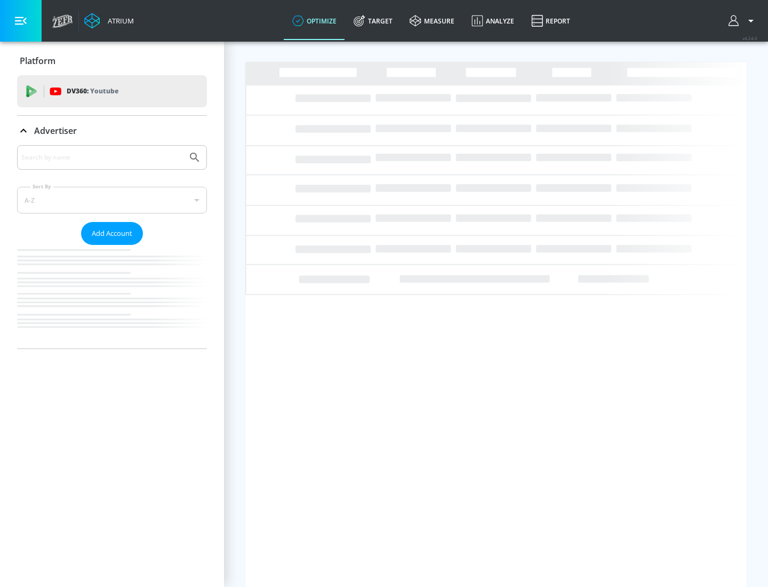  I want to click on nav: list of Advertiser, so click(112, 297).